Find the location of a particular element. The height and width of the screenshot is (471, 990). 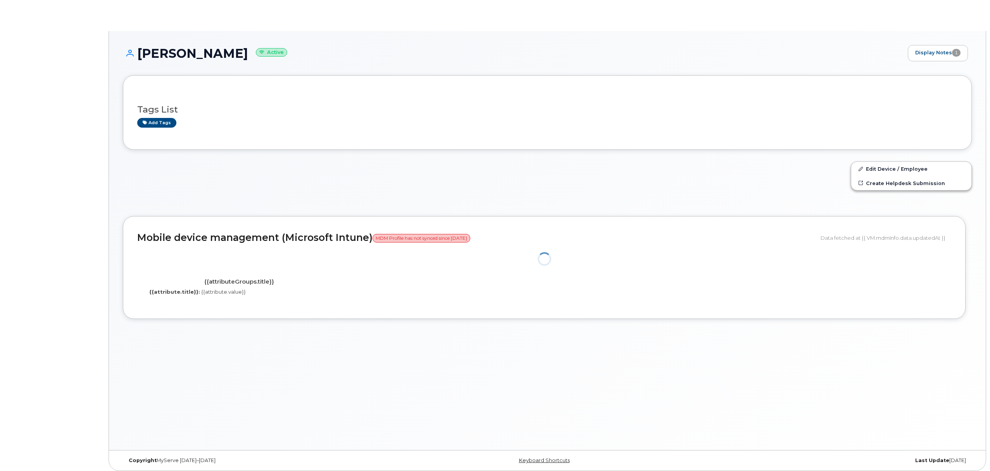

a: Keyboard Shortcuts is located at coordinates (544, 460).